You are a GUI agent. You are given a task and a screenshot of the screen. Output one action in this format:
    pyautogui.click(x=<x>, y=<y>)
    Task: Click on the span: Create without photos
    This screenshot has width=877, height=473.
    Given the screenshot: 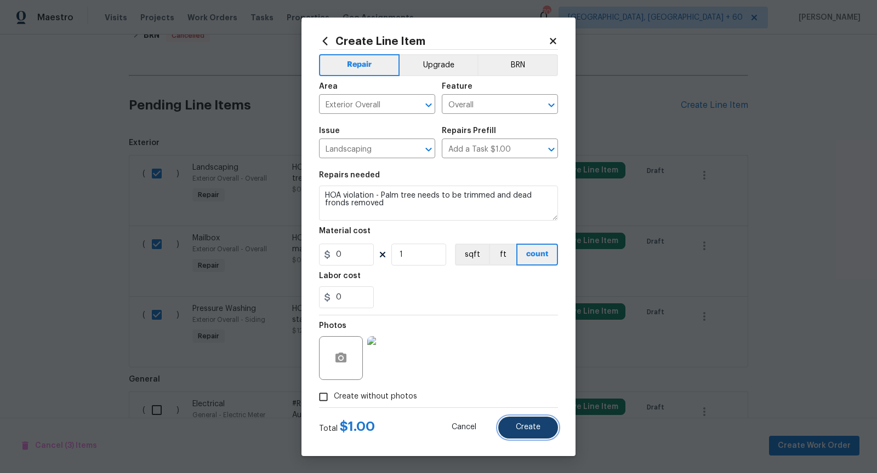 What is the action you would take?
    pyautogui.click(x=375, y=397)
    